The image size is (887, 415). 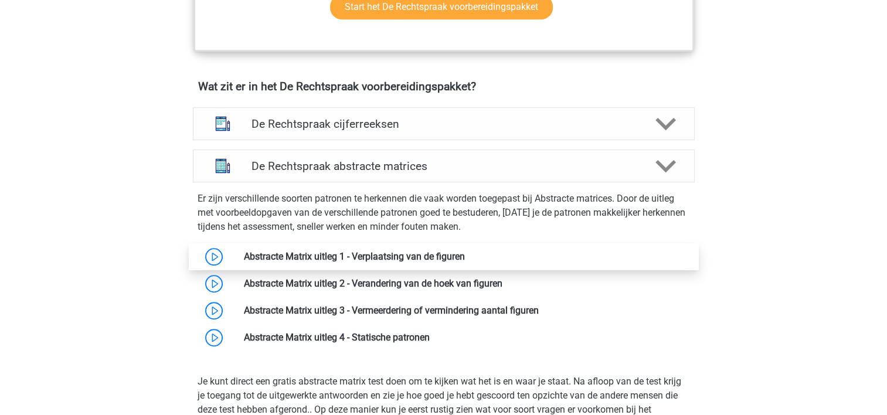 I want to click on div: Abstracte Matrix uitleg 4 - Statische patronen, so click(x=464, y=338).